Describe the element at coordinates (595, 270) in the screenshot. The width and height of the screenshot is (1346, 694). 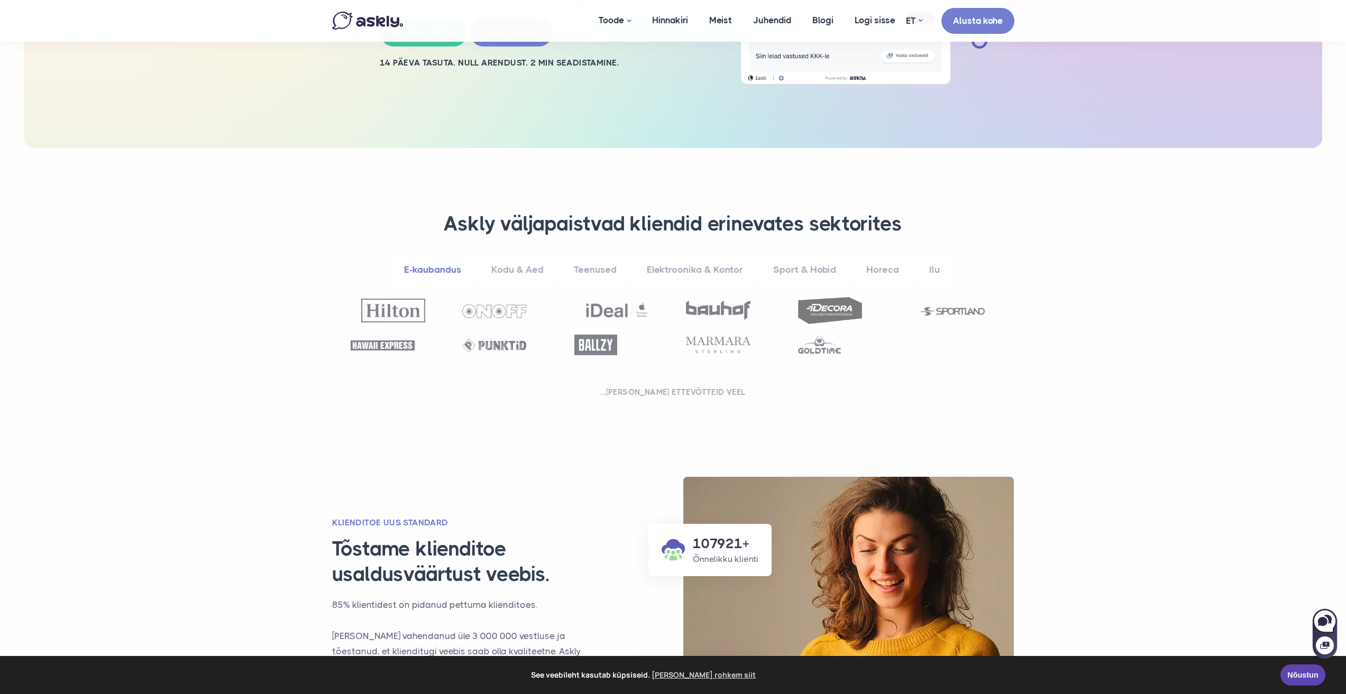
I see `a: Teenused` at that location.